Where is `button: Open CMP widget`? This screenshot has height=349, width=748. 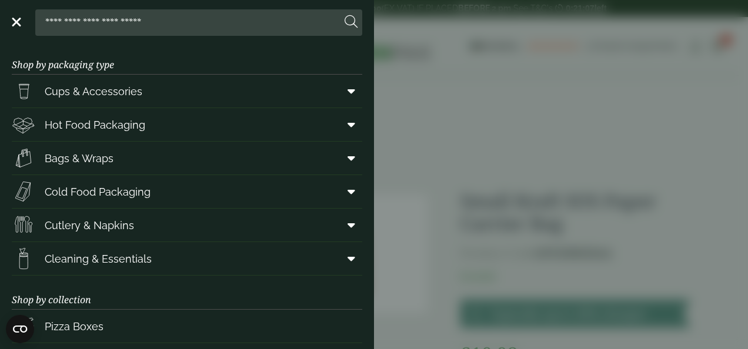 button: Open CMP widget is located at coordinates (20, 329).